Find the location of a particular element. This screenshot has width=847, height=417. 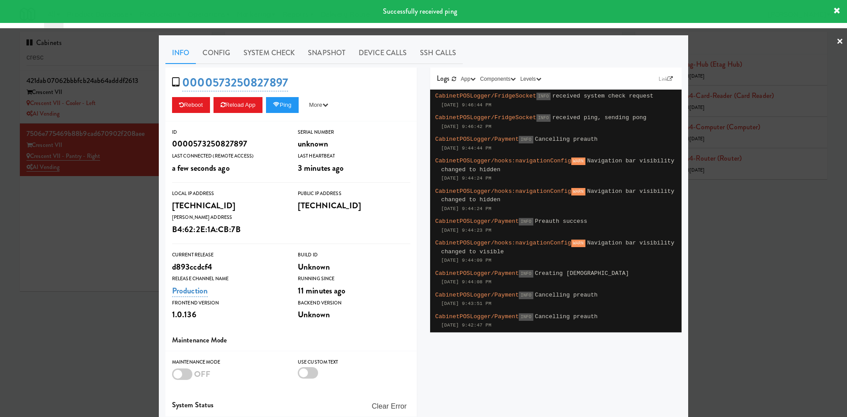

div: Build Id is located at coordinates (354, 255).